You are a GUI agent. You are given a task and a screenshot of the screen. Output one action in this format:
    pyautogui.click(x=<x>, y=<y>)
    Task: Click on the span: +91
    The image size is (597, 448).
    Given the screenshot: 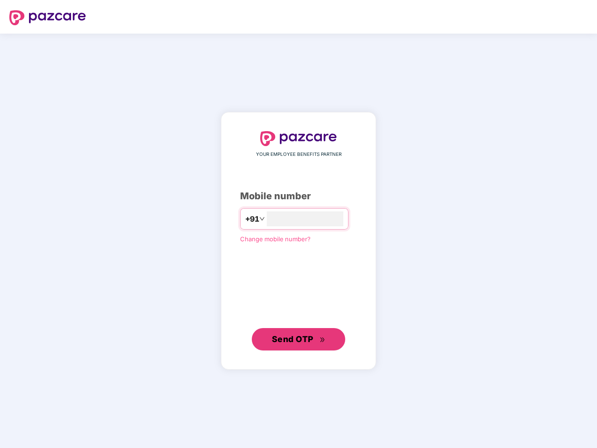 What is the action you would take?
    pyautogui.click(x=252, y=219)
    